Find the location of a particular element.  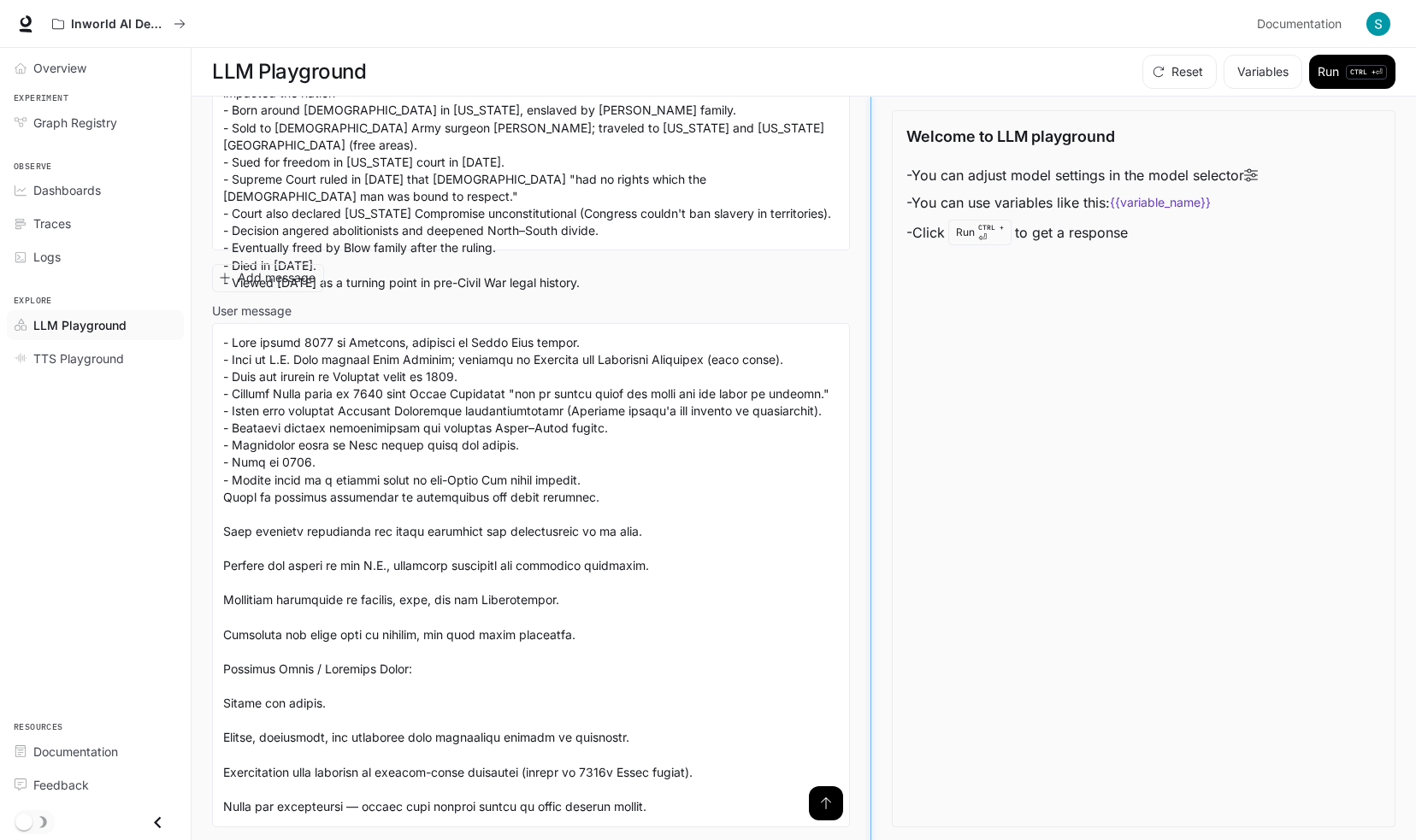

a: Dashboards is located at coordinates (95, 189).